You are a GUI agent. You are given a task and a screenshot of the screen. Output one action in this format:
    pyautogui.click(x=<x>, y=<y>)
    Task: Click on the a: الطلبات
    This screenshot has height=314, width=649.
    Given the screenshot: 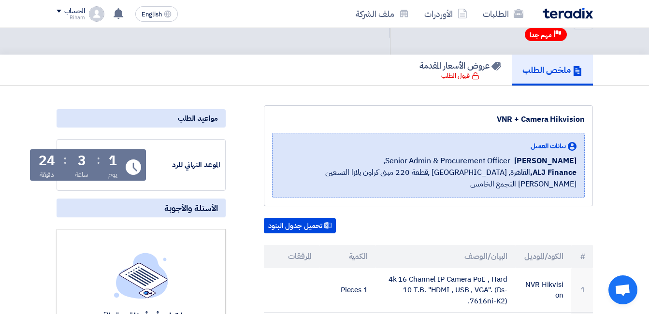 What is the action you would take?
    pyautogui.click(x=503, y=14)
    